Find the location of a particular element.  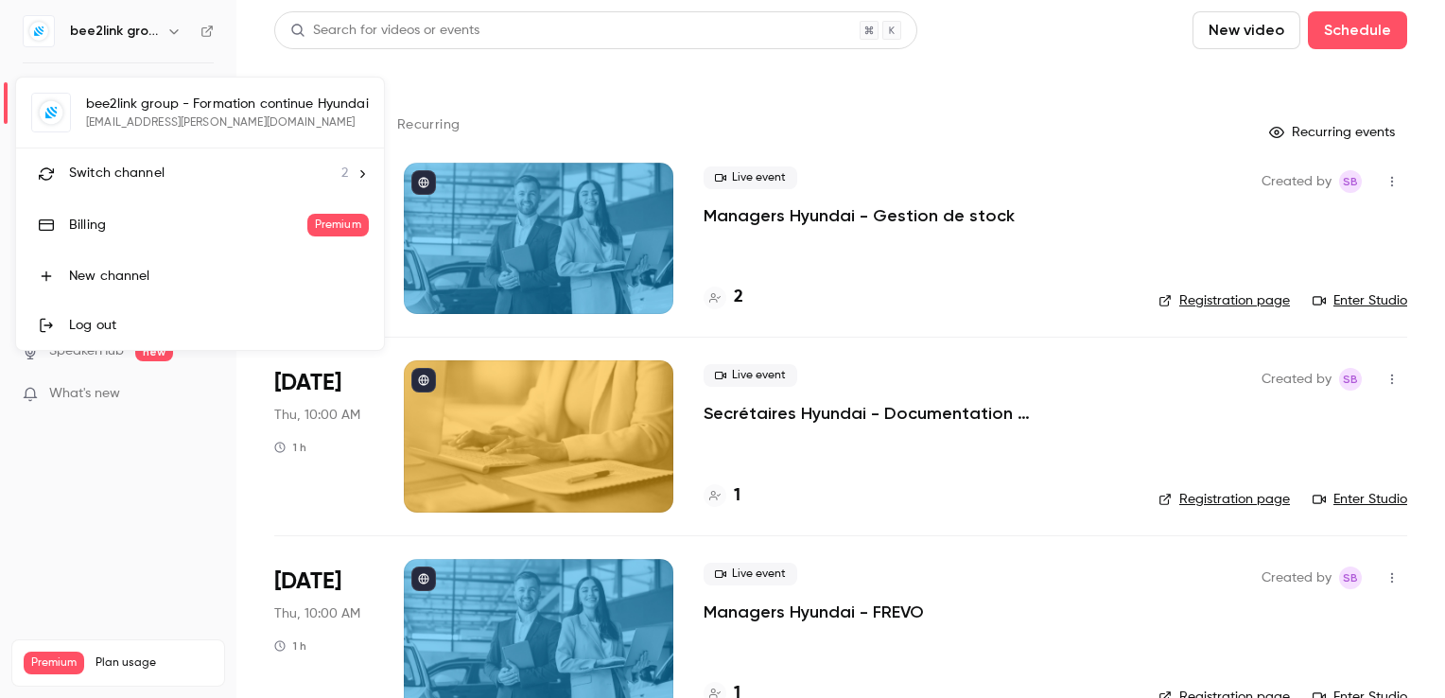

span: Premium is located at coordinates (338, 225).